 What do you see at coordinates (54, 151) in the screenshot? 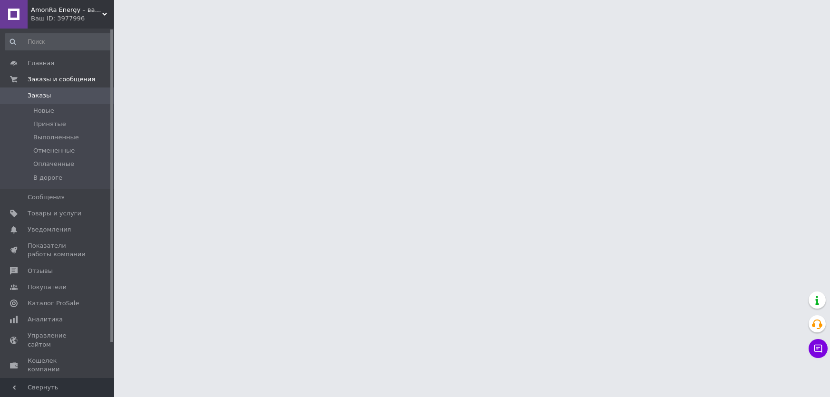
I see `span: Отмененные` at bounding box center [54, 151].